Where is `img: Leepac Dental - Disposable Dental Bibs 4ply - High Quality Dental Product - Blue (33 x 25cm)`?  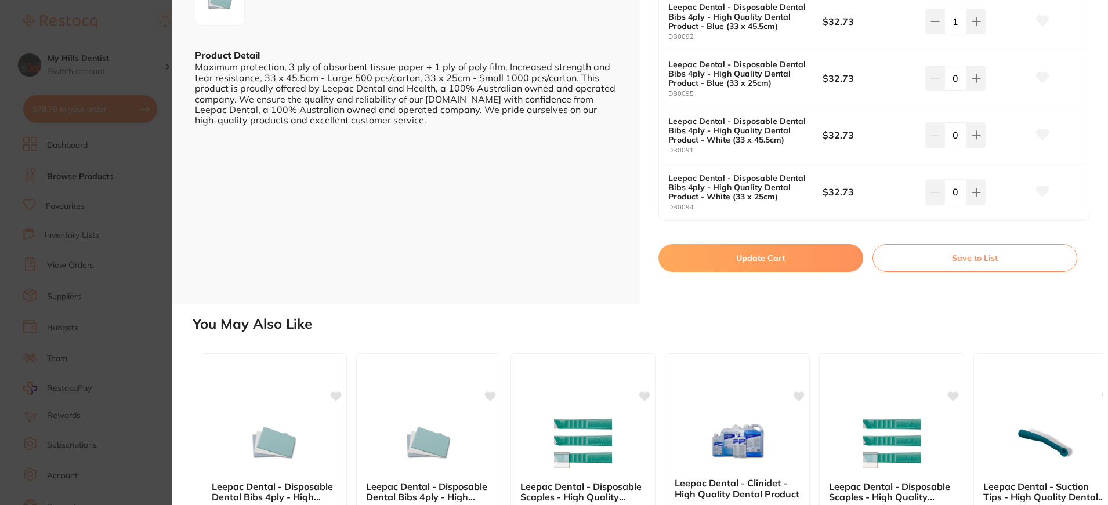
img: Leepac Dental - Disposable Dental Bibs 4ply - High Quality Dental Product - Blue (33 x 25cm) is located at coordinates (274, 443).